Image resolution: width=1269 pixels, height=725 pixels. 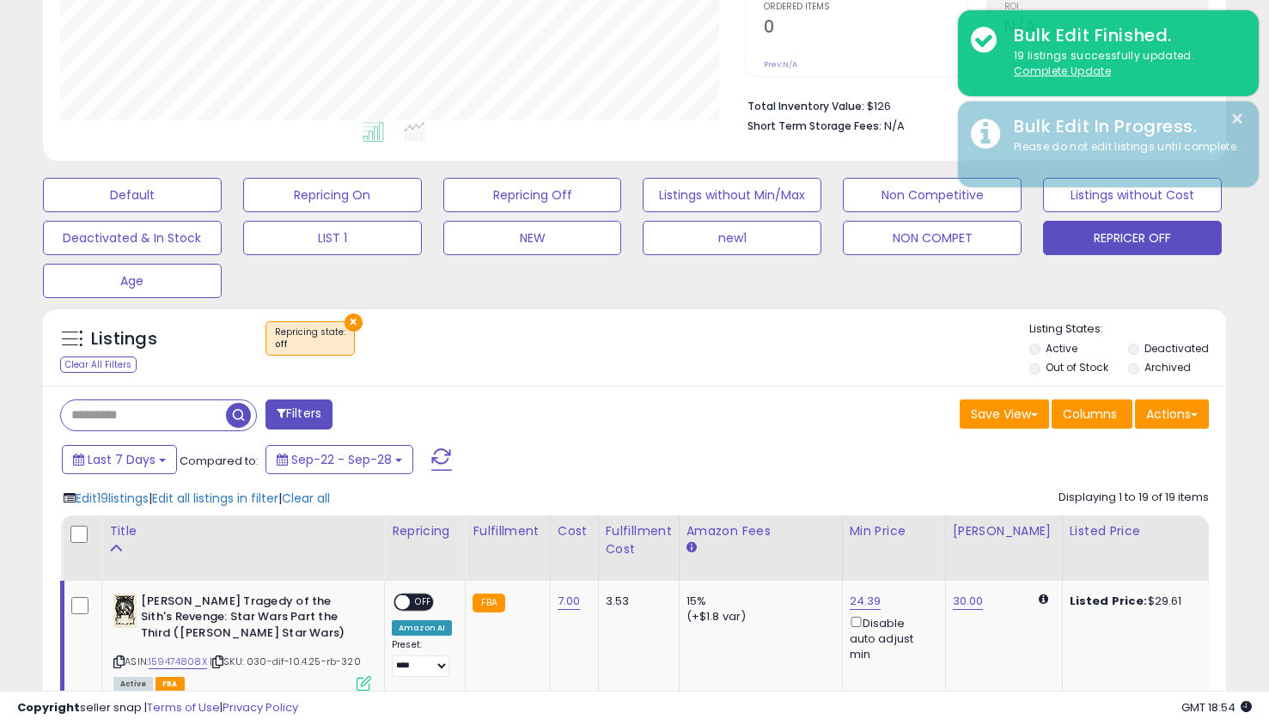 I want to click on div: ASIN:, so click(x=242, y=641).